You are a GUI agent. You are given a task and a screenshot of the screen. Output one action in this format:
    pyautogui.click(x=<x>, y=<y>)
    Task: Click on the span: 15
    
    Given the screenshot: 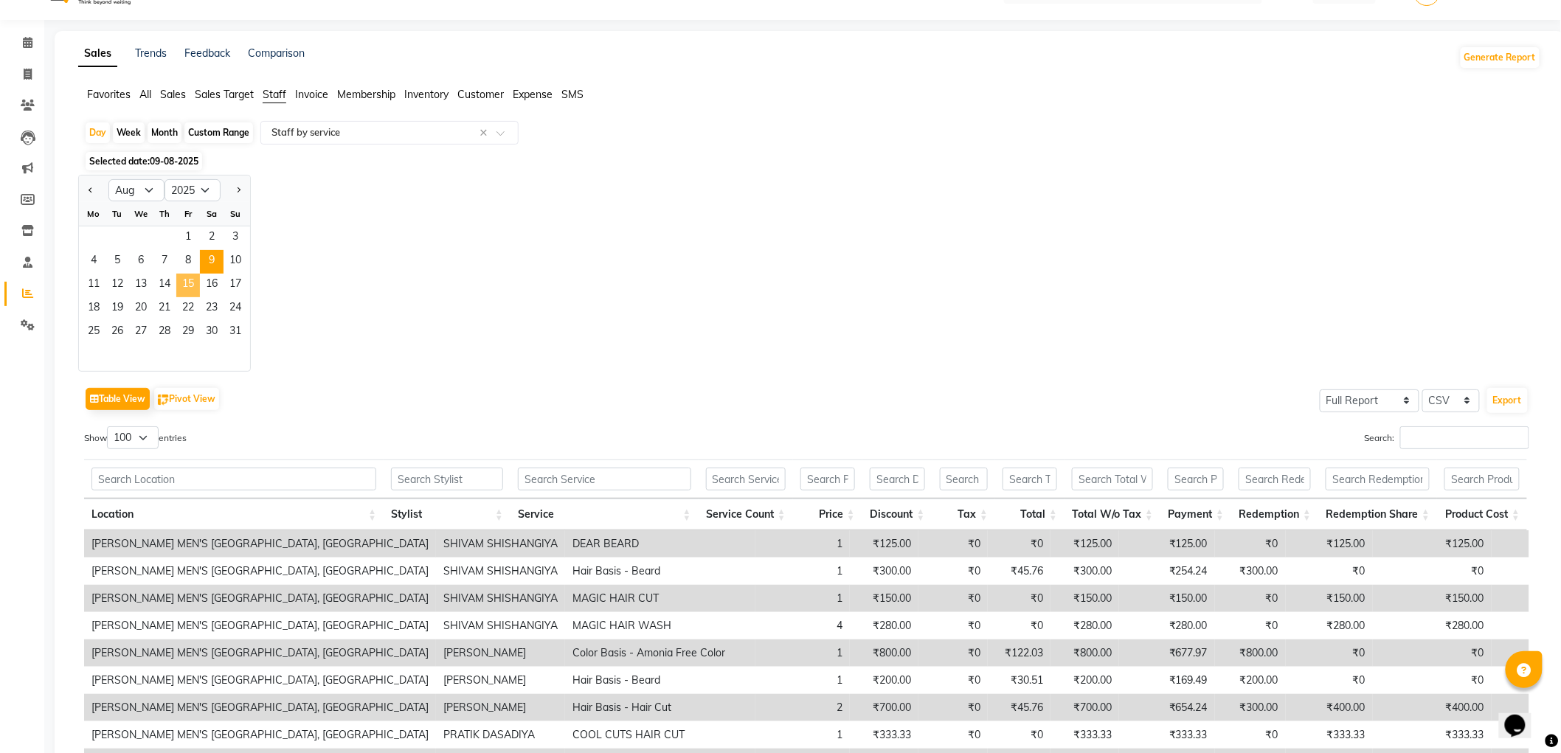 What is the action you would take?
    pyautogui.click(x=188, y=285)
    